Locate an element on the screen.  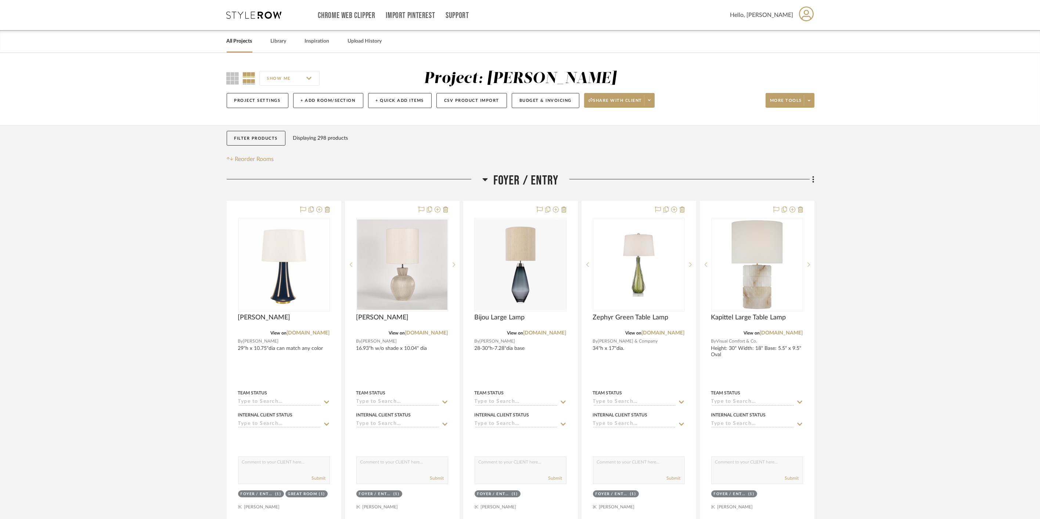
a: All Projects is located at coordinates (239, 41).